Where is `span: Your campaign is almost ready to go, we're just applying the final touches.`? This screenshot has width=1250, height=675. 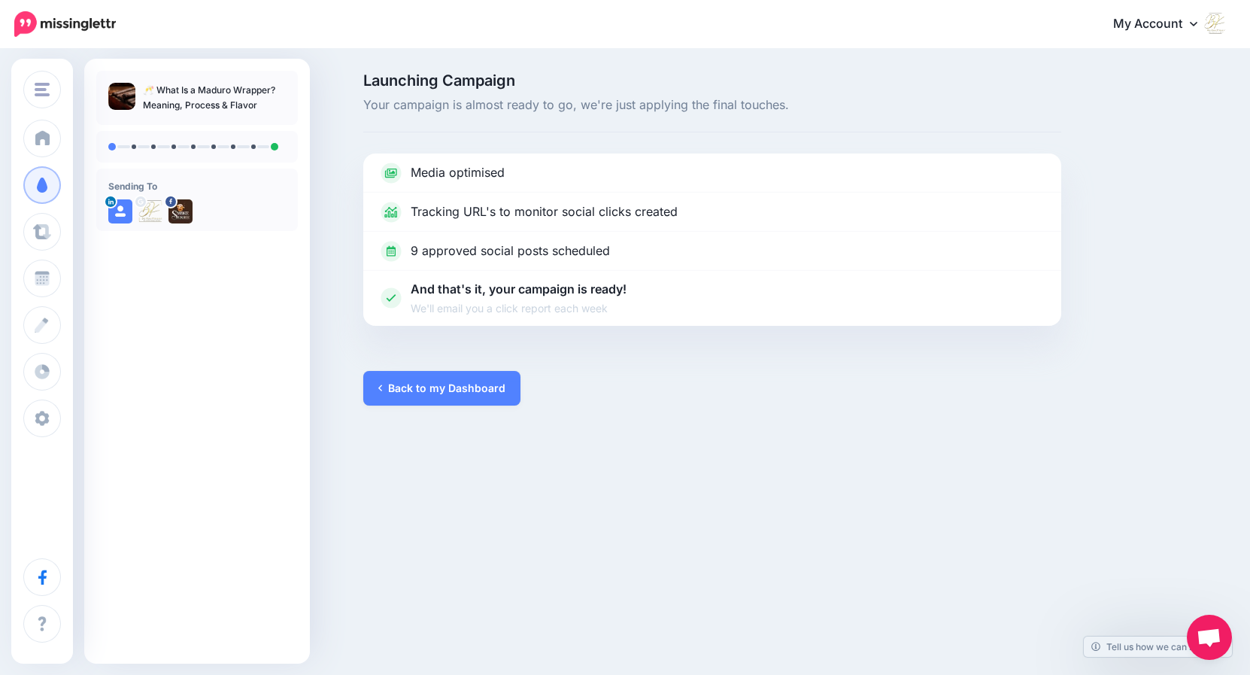
span: Your campaign is almost ready to go, we're just applying the final touches. is located at coordinates (712, 105).